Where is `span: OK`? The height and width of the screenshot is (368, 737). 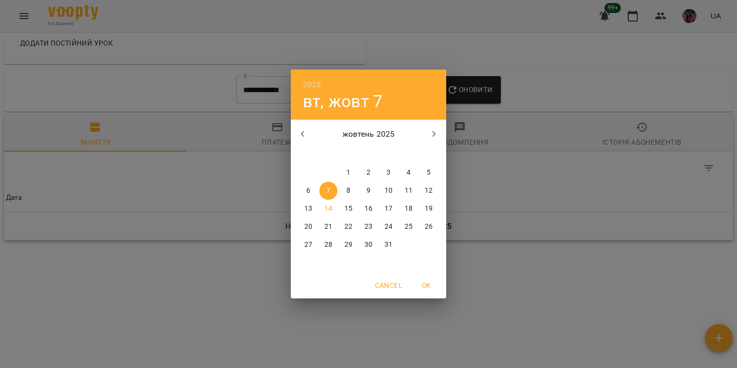
span: OK is located at coordinates (426, 286).